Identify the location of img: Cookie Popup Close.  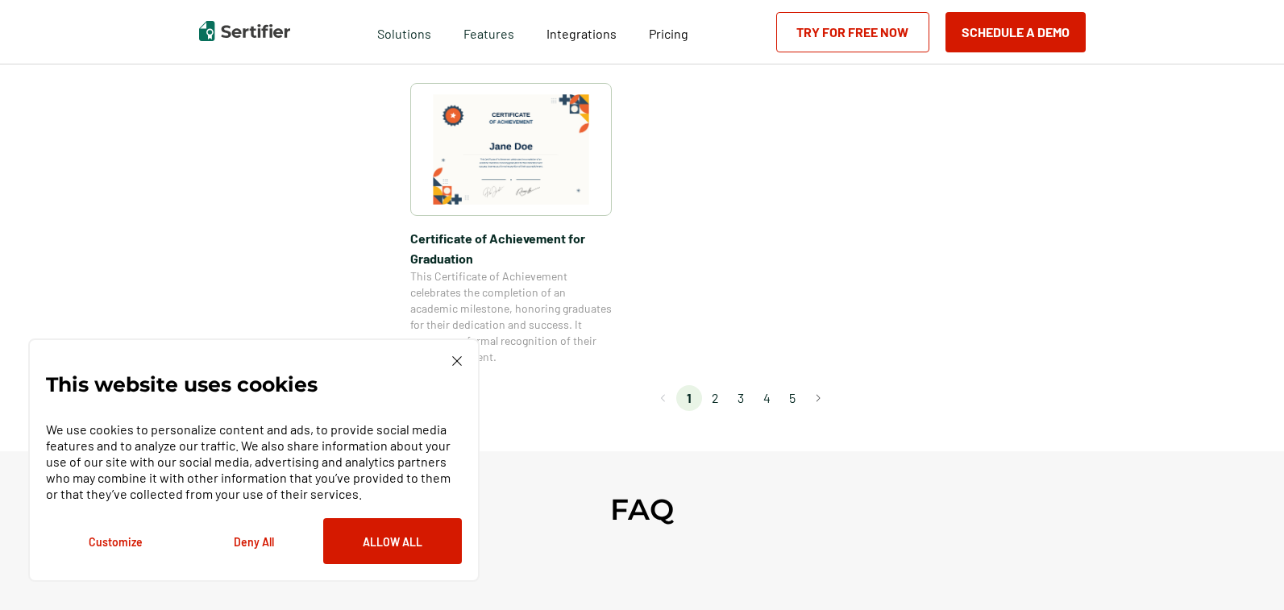
(457, 361).